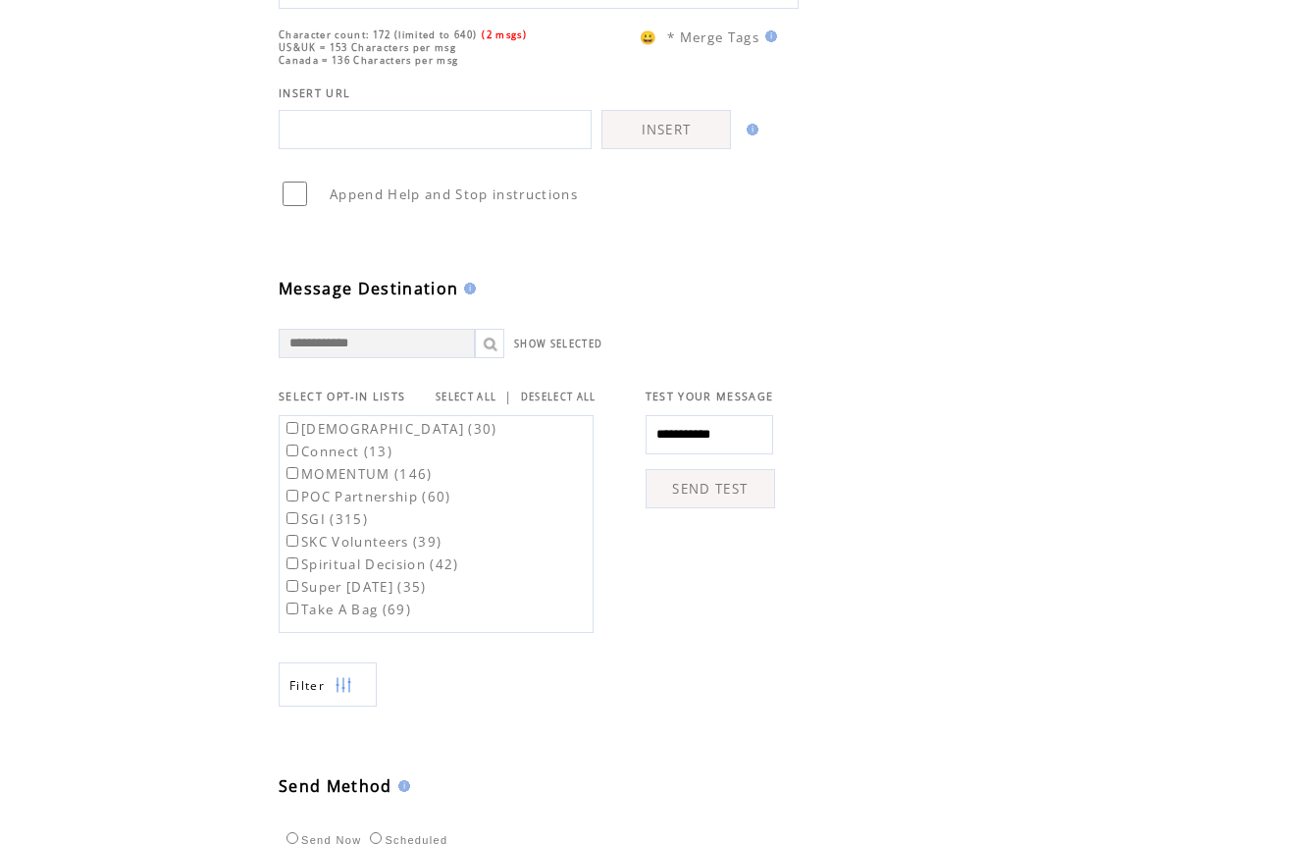 The image size is (1299, 844). I want to click on span: Canada = 136 Characters per msg, so click(368, 60).